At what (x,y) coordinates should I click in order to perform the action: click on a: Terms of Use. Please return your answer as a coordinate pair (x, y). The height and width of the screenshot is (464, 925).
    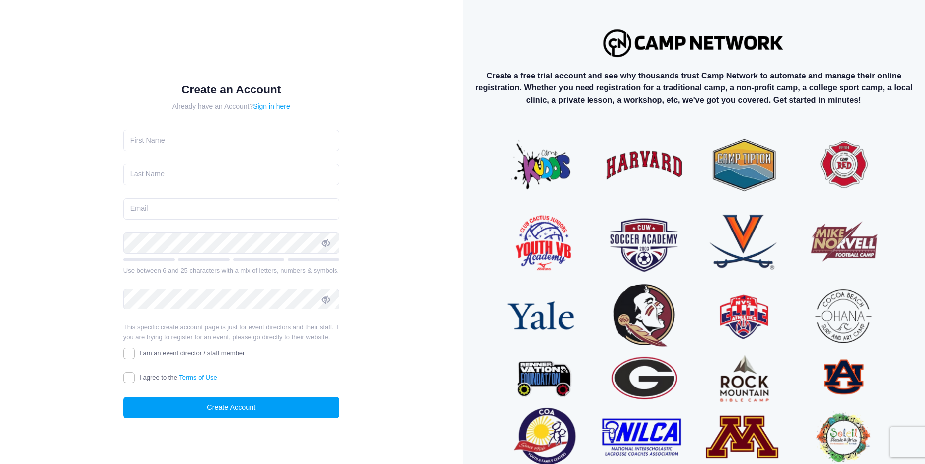
    Looking at the image, I should click on (198, 377).